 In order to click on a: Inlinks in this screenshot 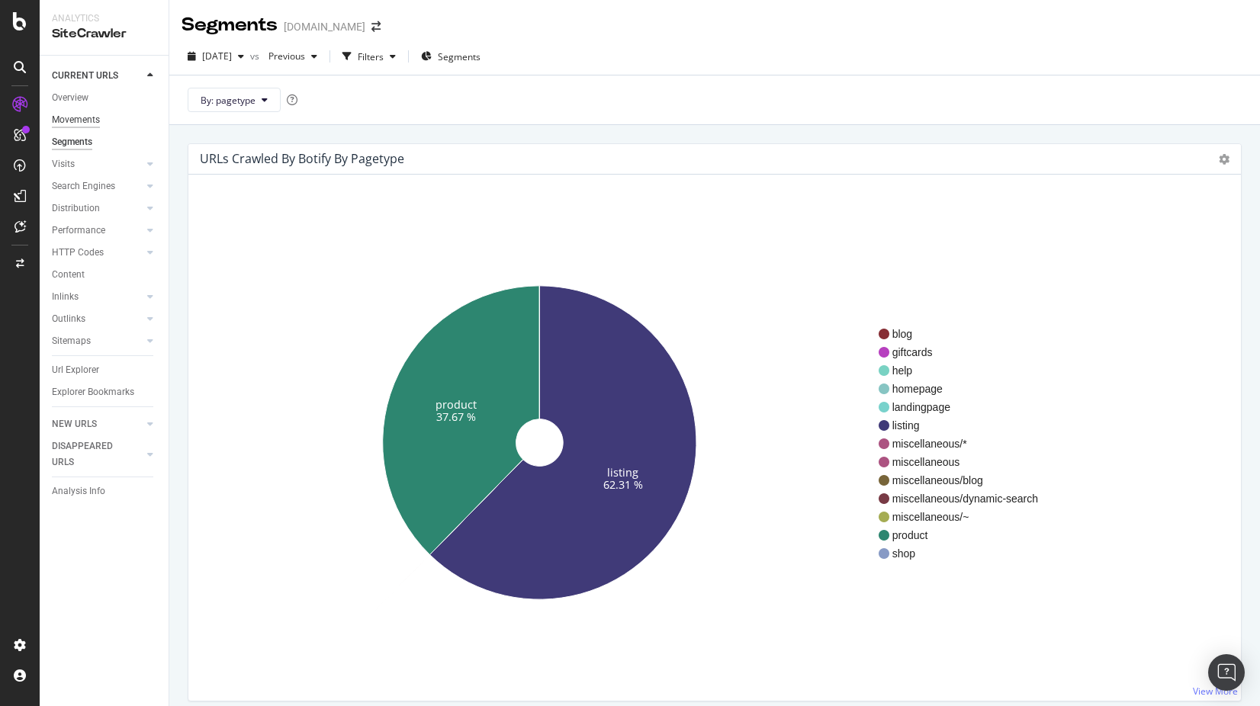, I will do `click(97, 297)`.